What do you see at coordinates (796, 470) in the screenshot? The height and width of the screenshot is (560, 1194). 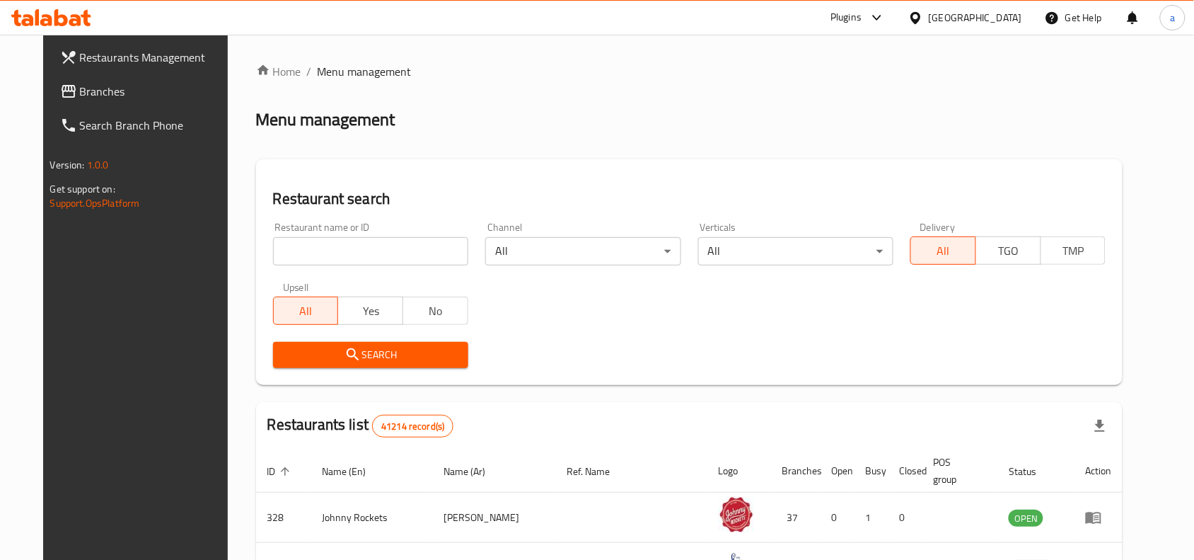 I see `th: Branches` at bounding box center [796, 470].